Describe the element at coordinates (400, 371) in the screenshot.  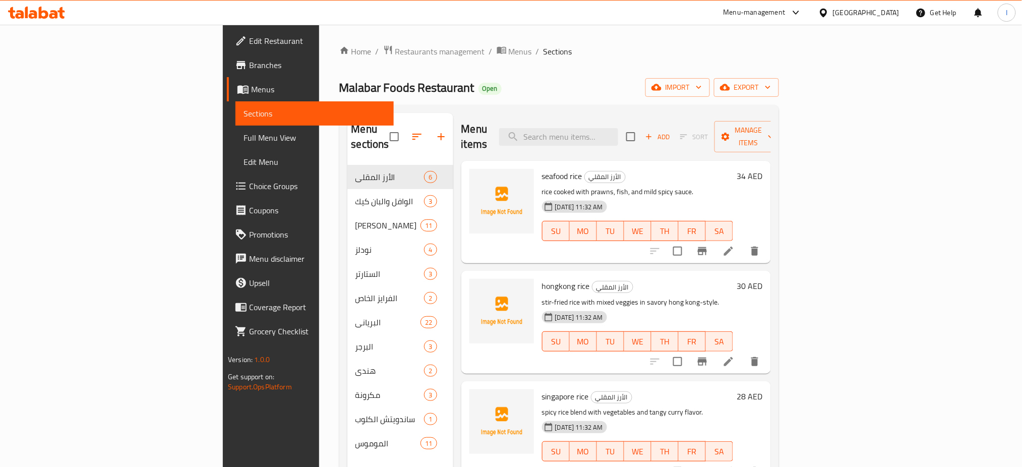
I see `div: هندي2` at that location.